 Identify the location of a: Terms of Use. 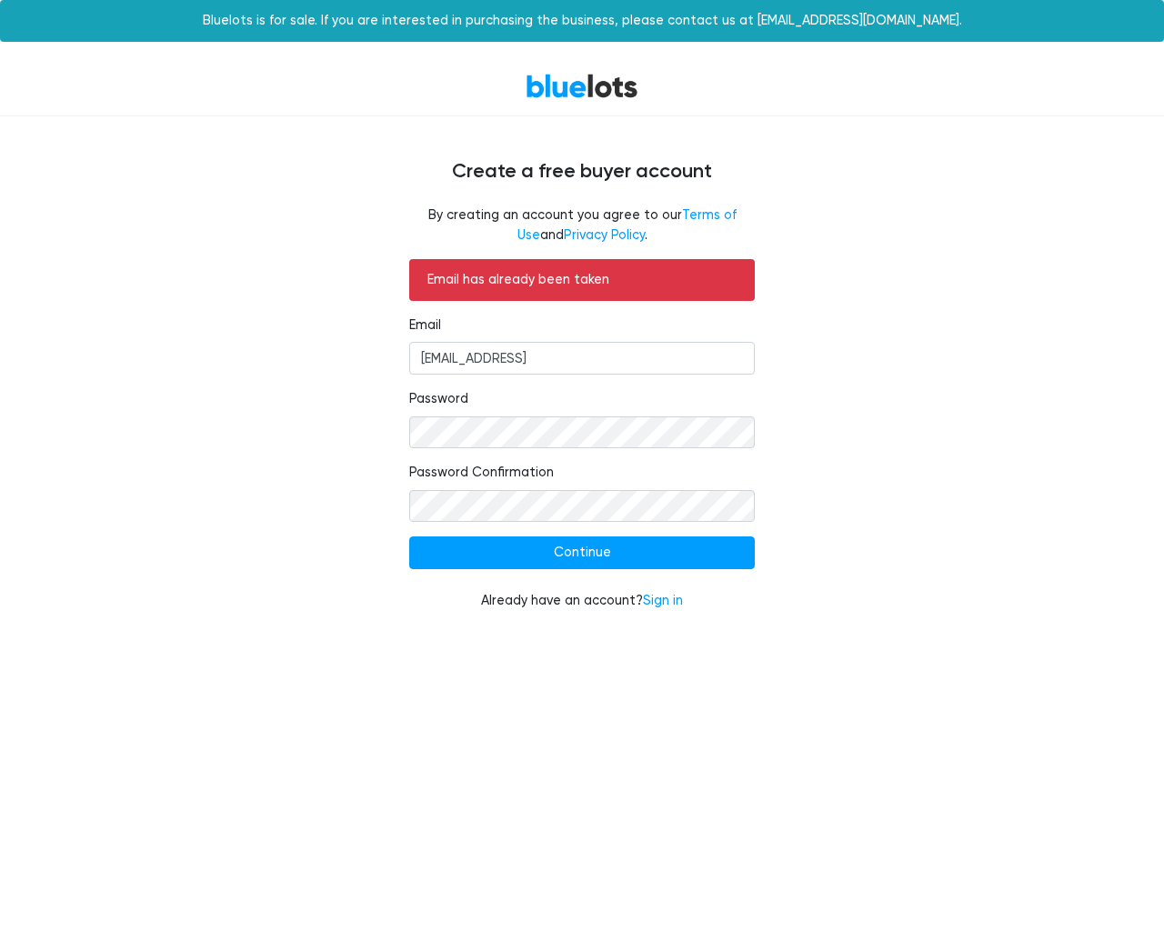
(627, 225).